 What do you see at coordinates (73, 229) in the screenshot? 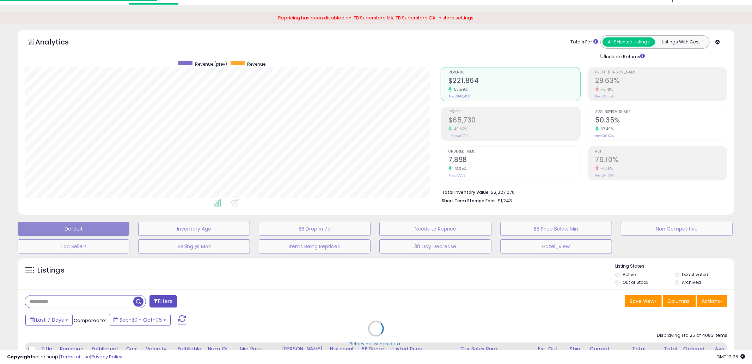
I see `button: Default` at bounding box center [73, 229].